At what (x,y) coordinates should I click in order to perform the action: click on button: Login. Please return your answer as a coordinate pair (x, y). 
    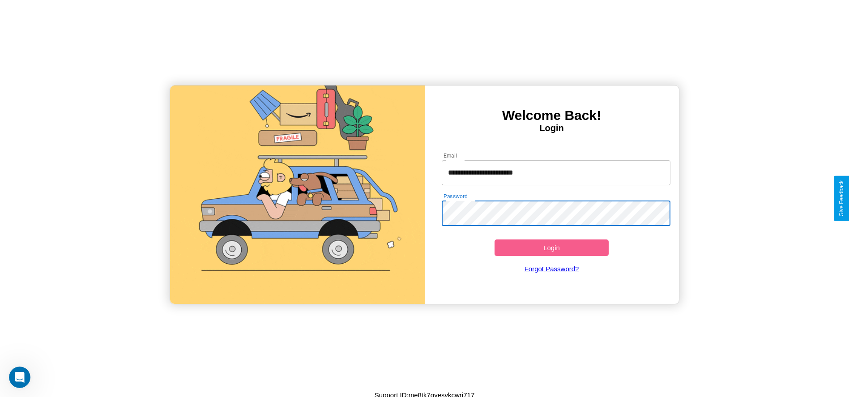
    Looking at the image, I should click on (552, 248).